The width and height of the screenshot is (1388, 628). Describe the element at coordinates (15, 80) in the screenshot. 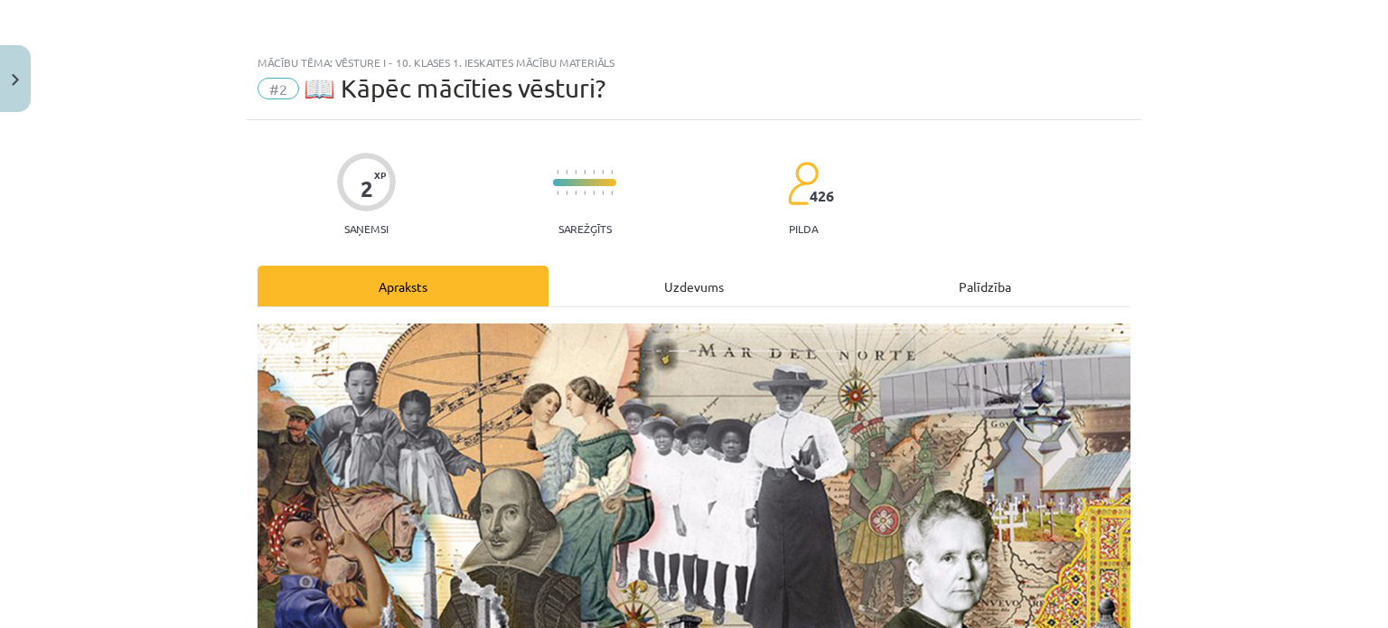

I see `img: icon-close-lesson-0947bae3869378f0d4975bcd49f059093ad1ed9edebbc8119c70593378902aed.svg` at that location.